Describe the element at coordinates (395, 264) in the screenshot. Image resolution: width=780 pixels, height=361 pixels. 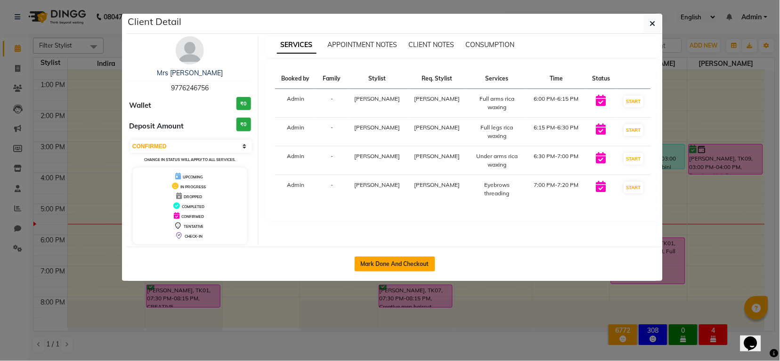
I see `button: Mark Done And Checkout` at that location.